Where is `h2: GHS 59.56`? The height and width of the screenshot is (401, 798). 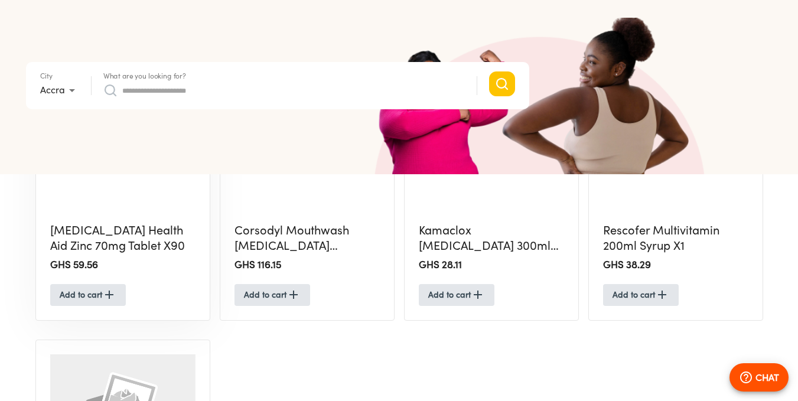 h2: GHS 59.56 is located at coordinates (123, 265).